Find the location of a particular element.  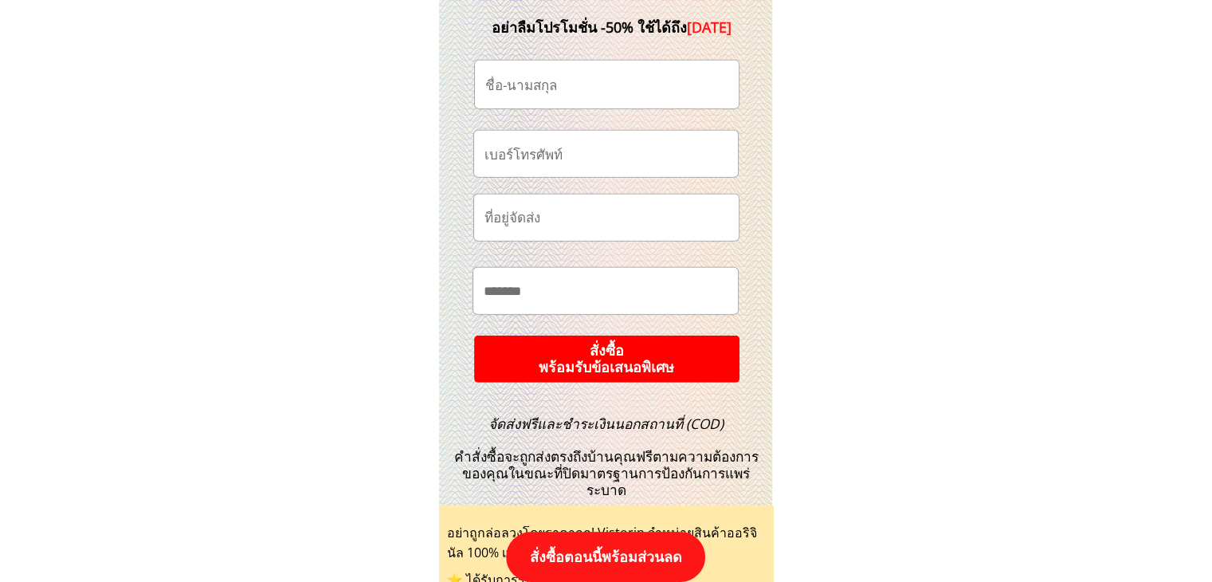

h3: คำสั่งซื้อจะถูกส่งตรงถึงบ้านคุณฟรีตามความต้องการของคุณในขณะที่ปิดมาตรฐานการป้องกันการแพร่ระบาด is located at coordinates (607, 457).